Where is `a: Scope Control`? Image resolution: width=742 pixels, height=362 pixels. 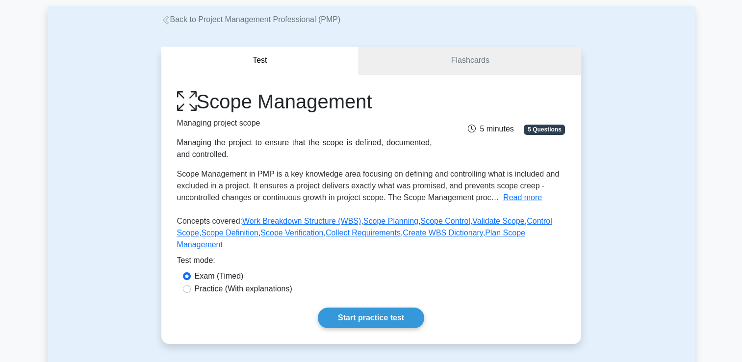 a: Scope Control is located at coordinates (445, 221).